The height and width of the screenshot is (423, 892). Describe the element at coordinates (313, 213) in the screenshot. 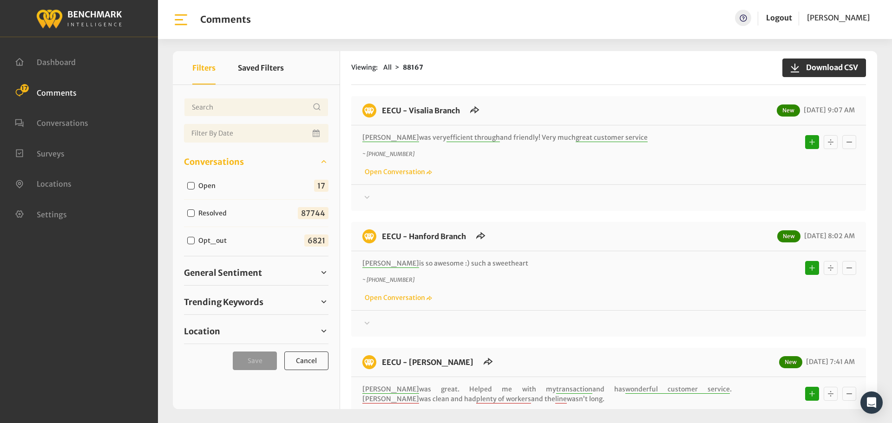

I see `span: 87744` at that location.